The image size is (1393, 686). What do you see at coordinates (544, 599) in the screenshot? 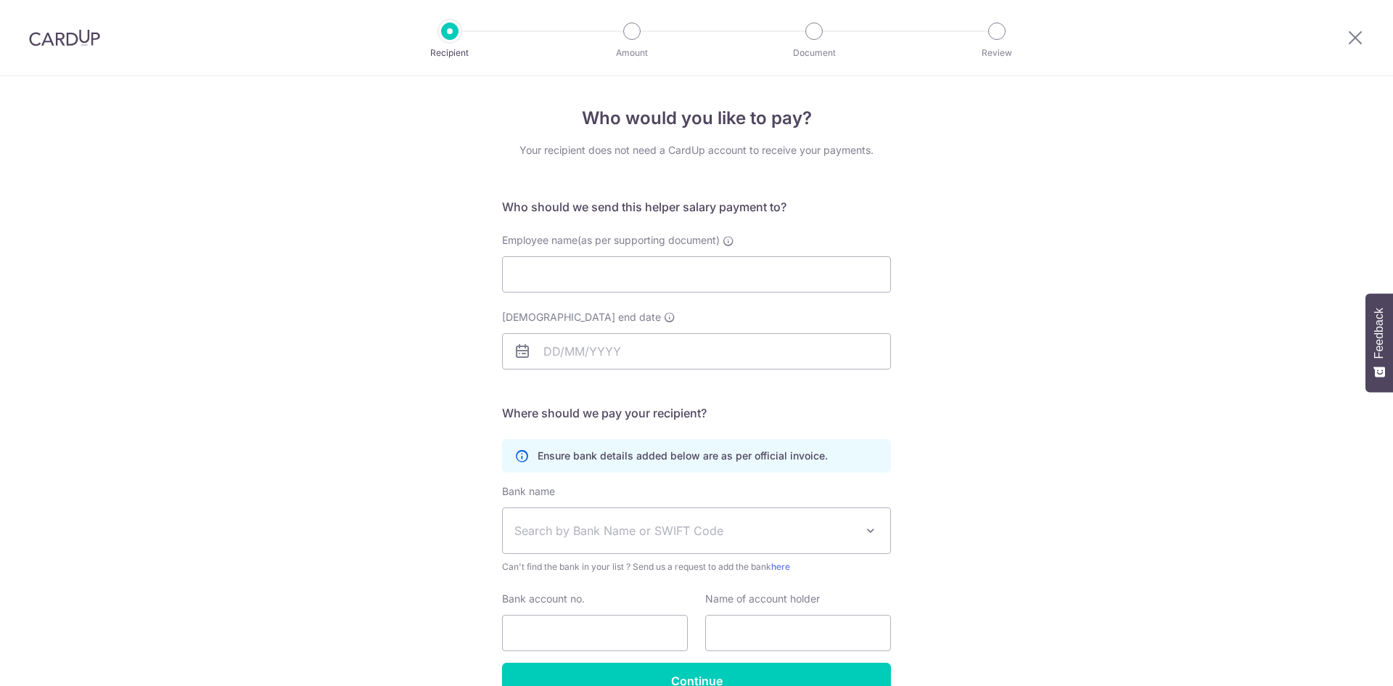
I see `label: Bank account no.` at bounding box center [544, 599].